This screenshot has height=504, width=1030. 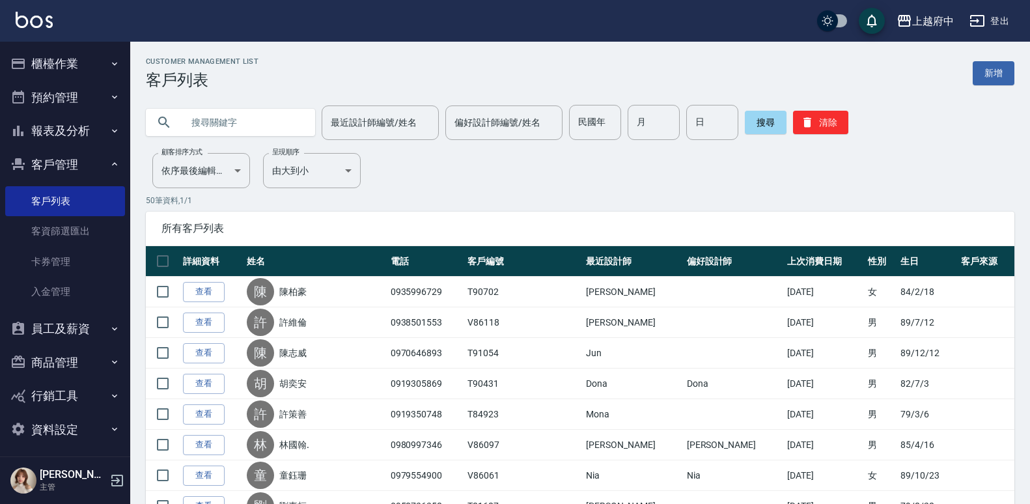 I want to click on th: 詳細資料, so click(x=212, y=261).